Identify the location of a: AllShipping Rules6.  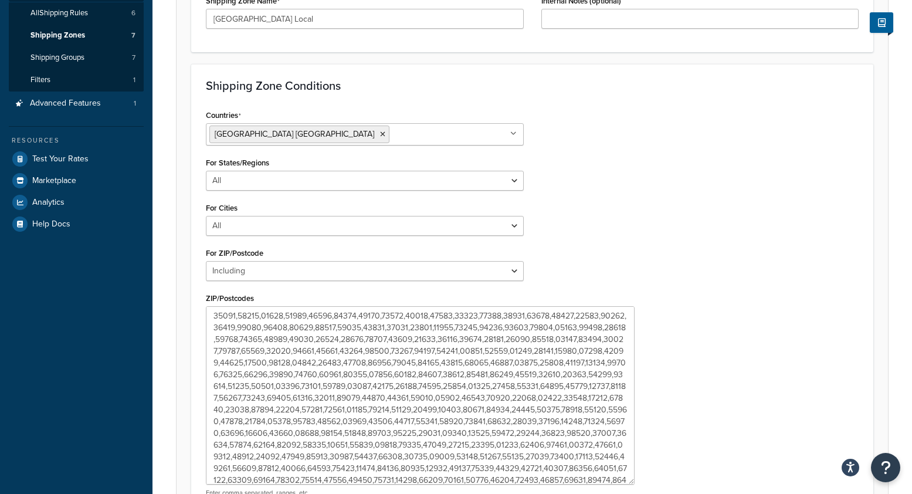
(76, 13).